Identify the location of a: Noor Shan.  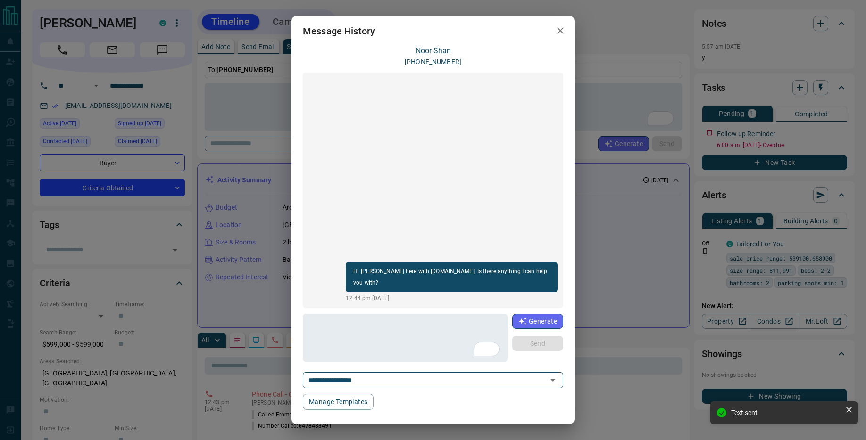
(433, 50).